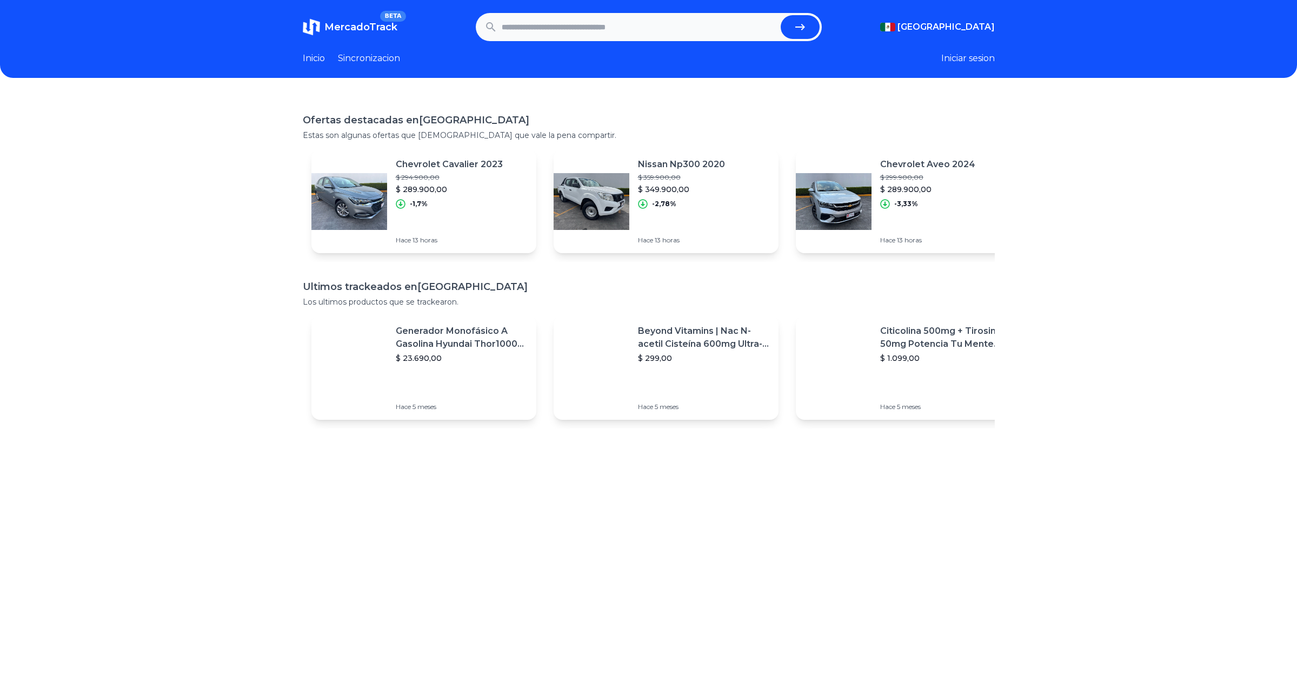 The height and width of the screenshot is (679, 1297). I want to click on span: MercadoTrack, so click(361, 27).